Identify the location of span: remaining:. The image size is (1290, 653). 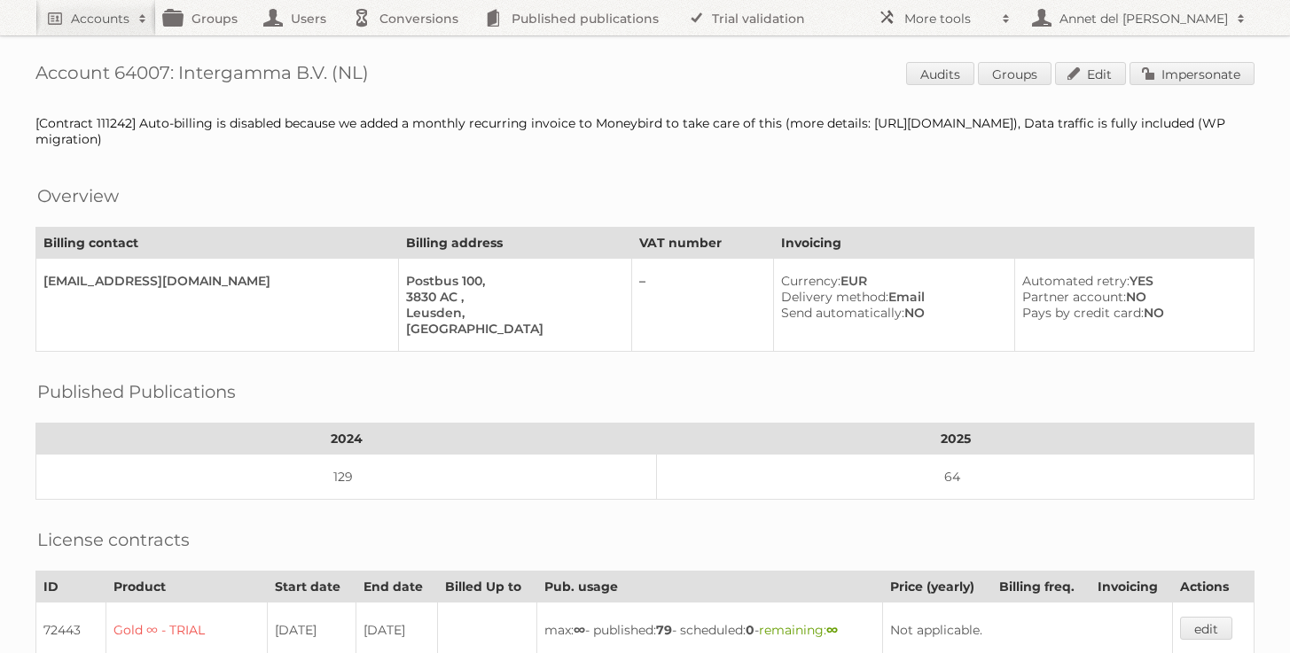
(798, 630).